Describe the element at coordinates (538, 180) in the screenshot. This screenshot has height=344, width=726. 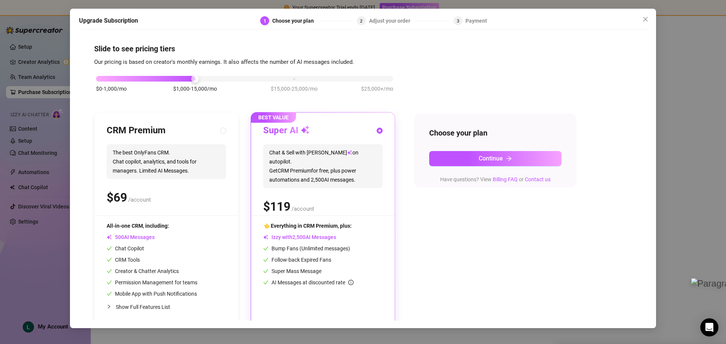
I see `a: Contact us` at that location.